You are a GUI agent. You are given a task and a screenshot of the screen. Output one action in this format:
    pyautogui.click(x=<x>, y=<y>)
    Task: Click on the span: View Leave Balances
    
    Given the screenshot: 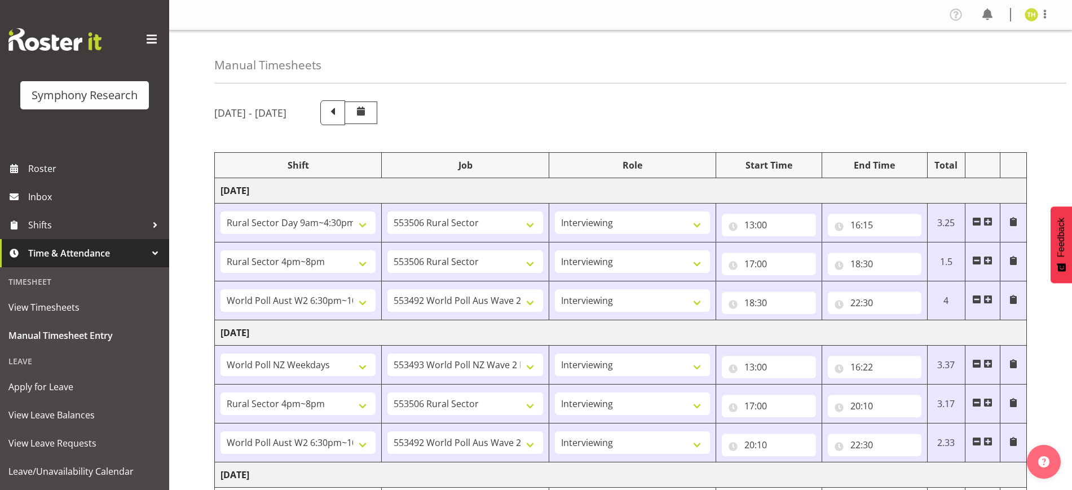 What is the action you would take?
    pyautogui.click(x=85, y=415)
    